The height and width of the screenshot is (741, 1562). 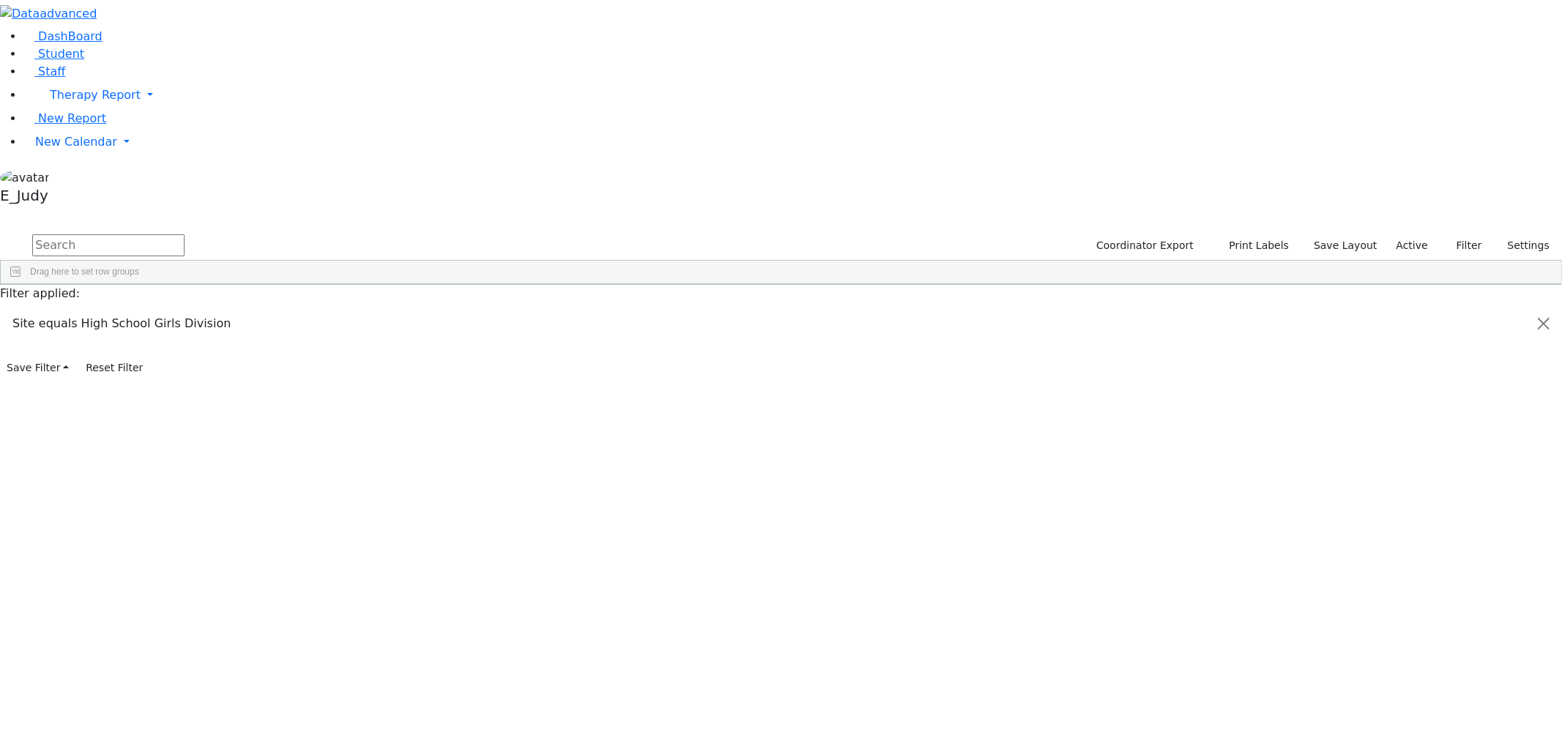 I want to click on button: Print Labels, so click(x=1253, y=245).